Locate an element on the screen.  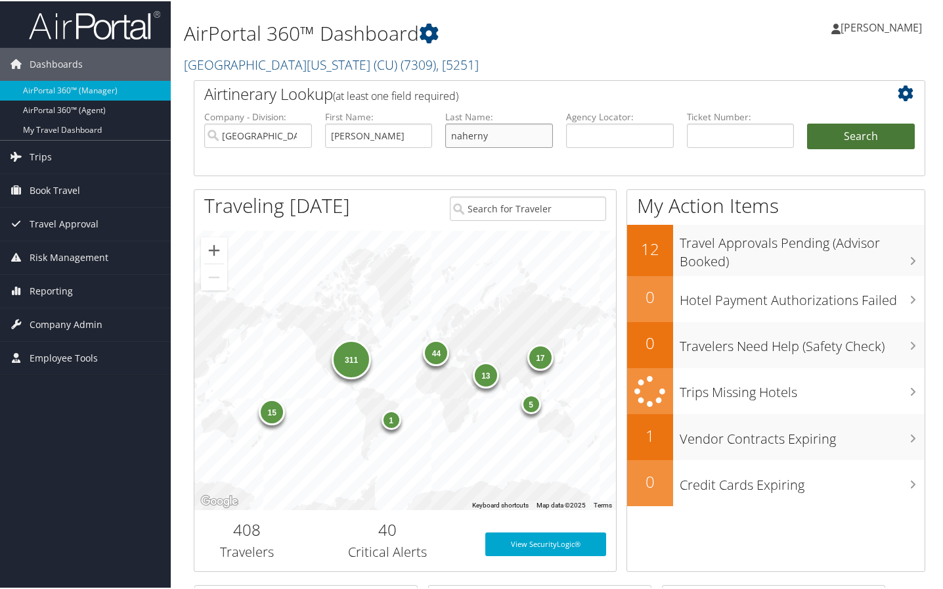
a: Trips Missing Hotels is located at coordinates (776, 390).